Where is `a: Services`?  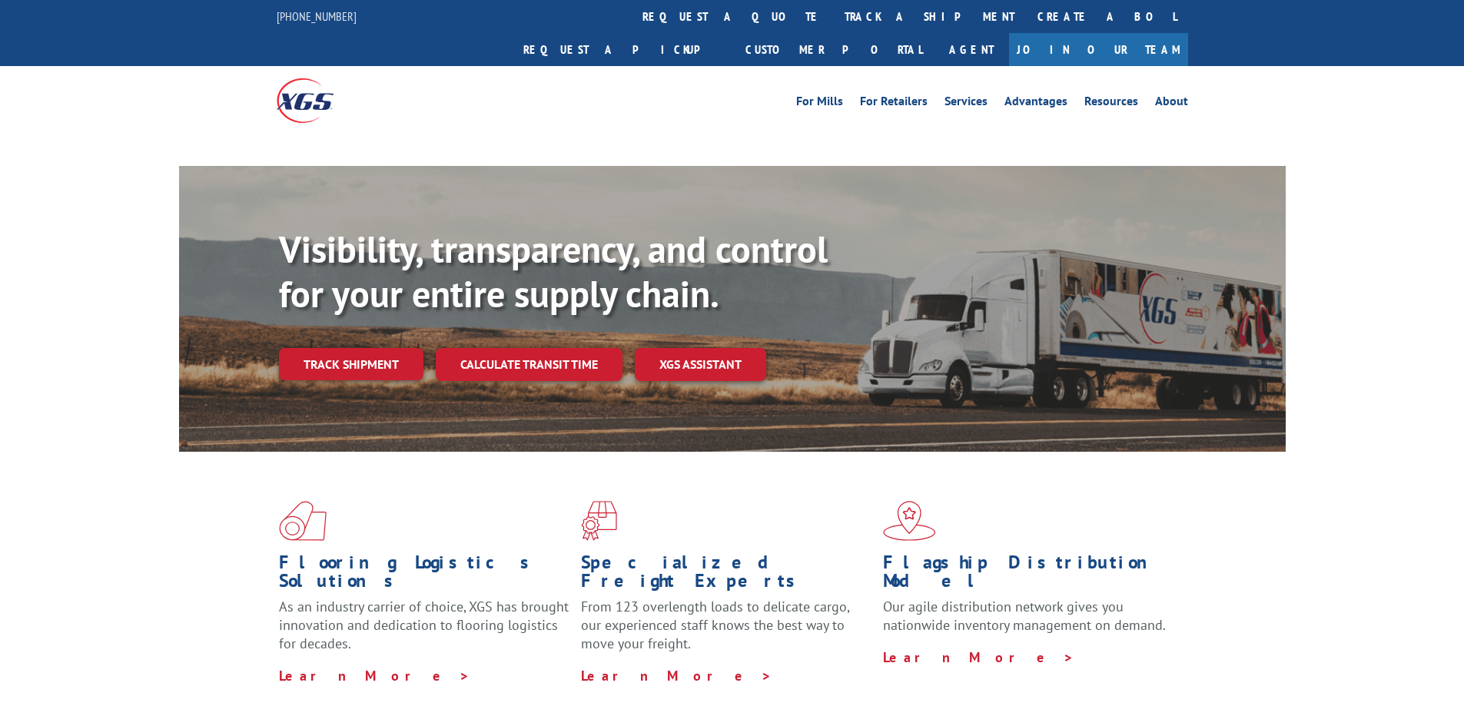 a: Services is located at coordinates (966, 104).